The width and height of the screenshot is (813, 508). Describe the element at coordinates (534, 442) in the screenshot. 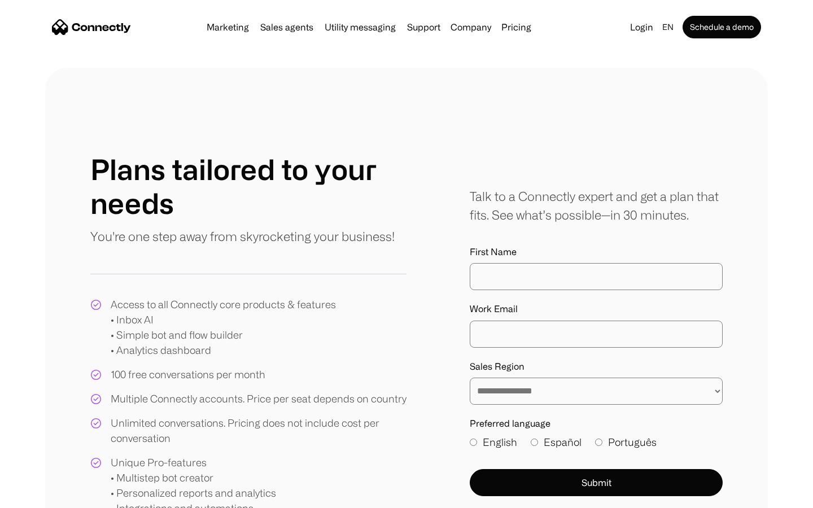

I see `input: Español` at that location.